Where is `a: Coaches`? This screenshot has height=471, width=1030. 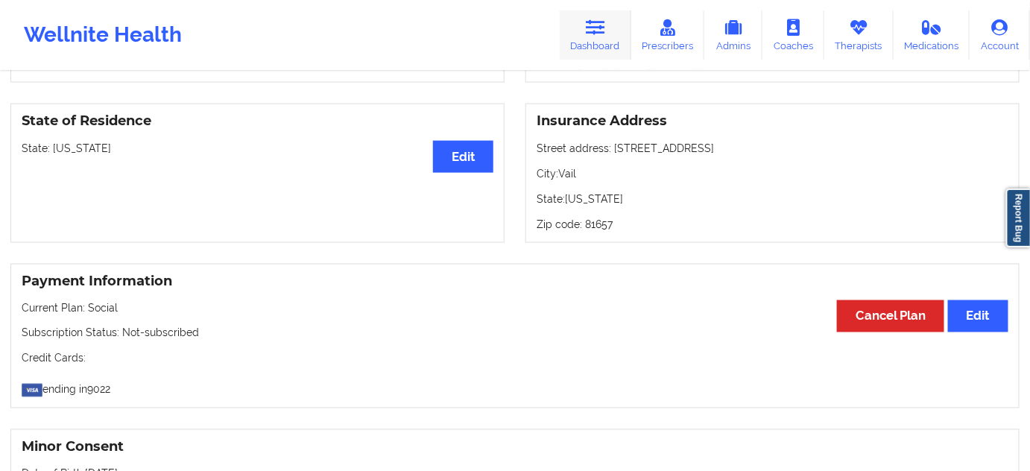
a: Coaches is located at coordinates (793, 35).